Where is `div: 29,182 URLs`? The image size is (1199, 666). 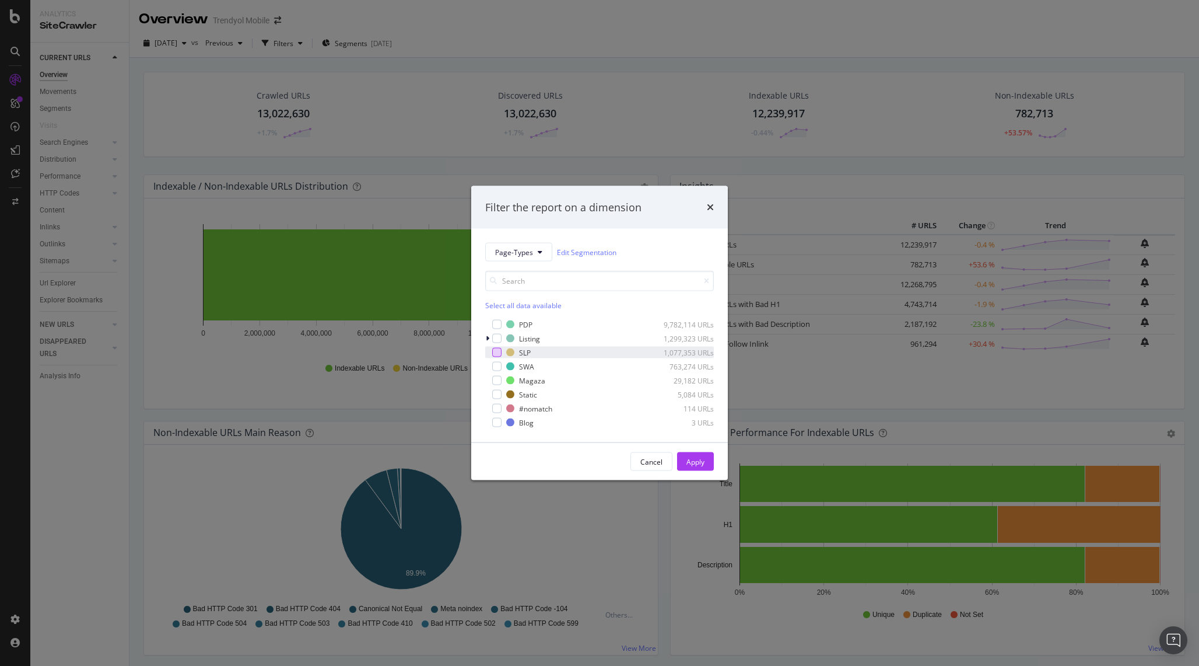 div: 29,182 URLs is located at coordinates (685, 380).